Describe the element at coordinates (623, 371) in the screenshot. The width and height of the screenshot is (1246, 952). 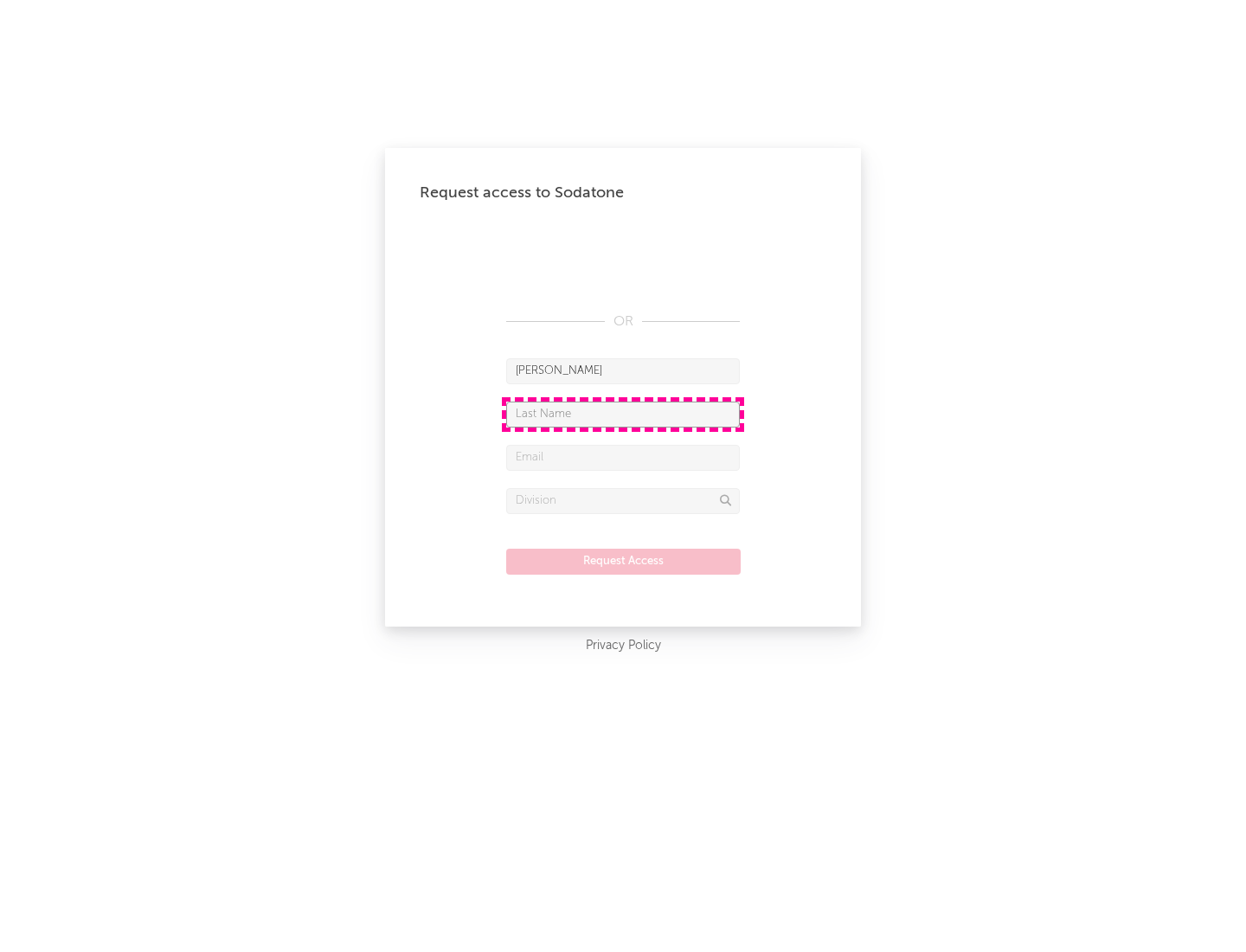
I see `input: First Name` at that location.